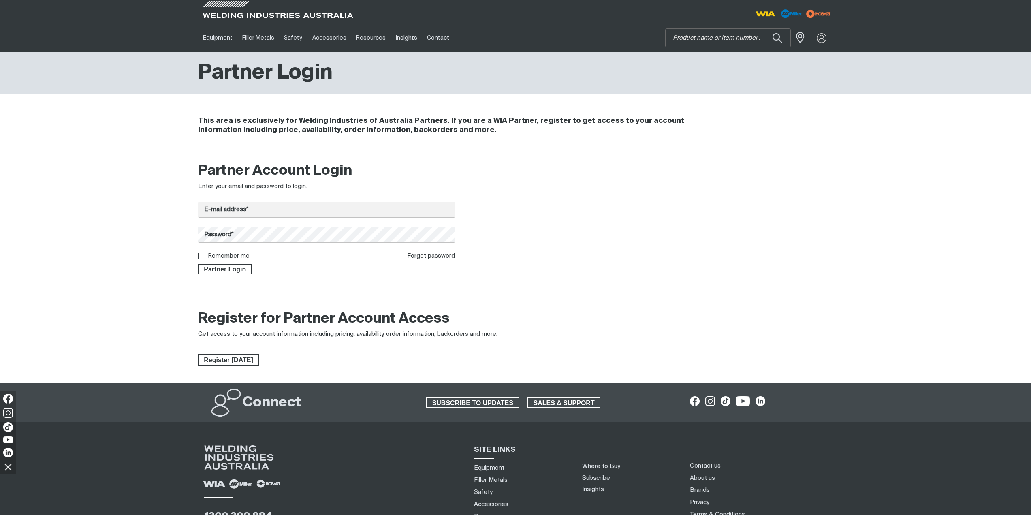 The width and height of the screenshot is (1031, 515). What do you see at coordinates (324, 319) in the screenshot?
I see `h2: Register for Partner Account Access` at bounding box center [324, 319].